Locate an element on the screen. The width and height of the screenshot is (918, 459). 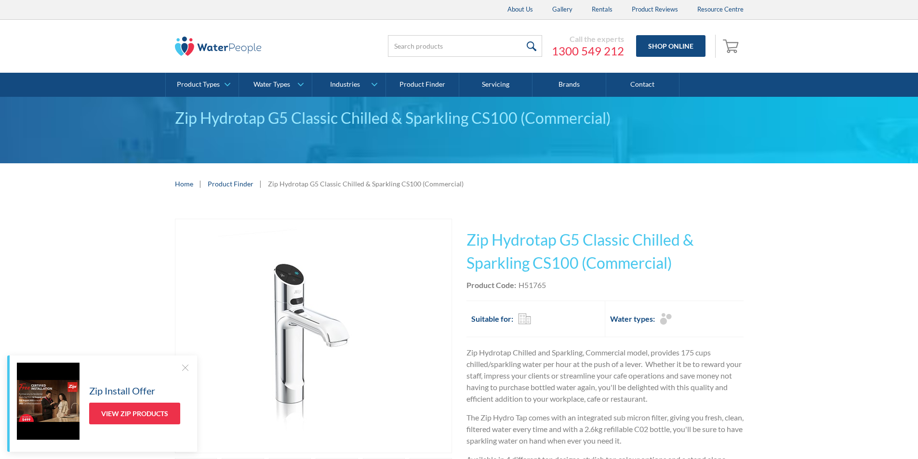
a: Servicing is located at coordinates (496, 85).